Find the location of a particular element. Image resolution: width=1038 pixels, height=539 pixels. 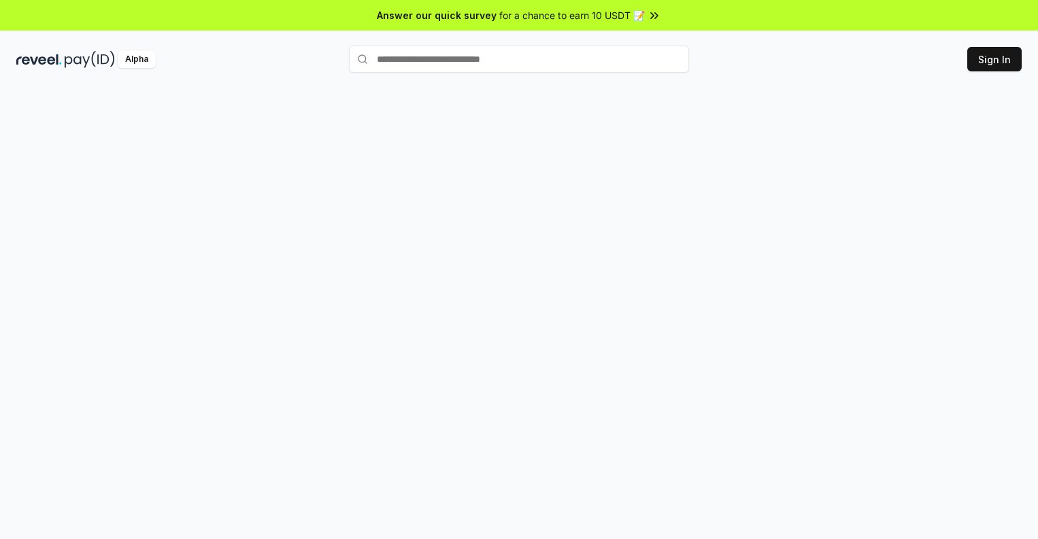

span: Answer our quick survey is located at coordinates (437, 15).